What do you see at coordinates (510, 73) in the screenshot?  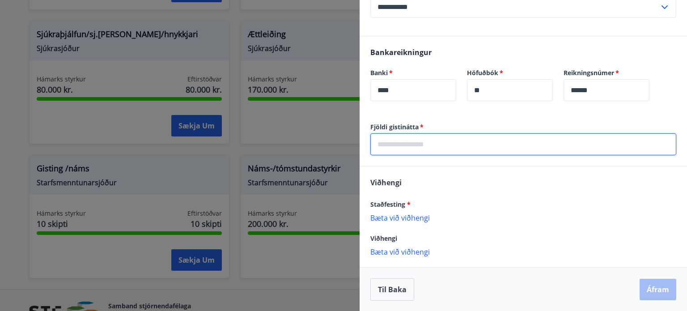 I see `label: Höfuðbók` at bounding box center [510, 73].